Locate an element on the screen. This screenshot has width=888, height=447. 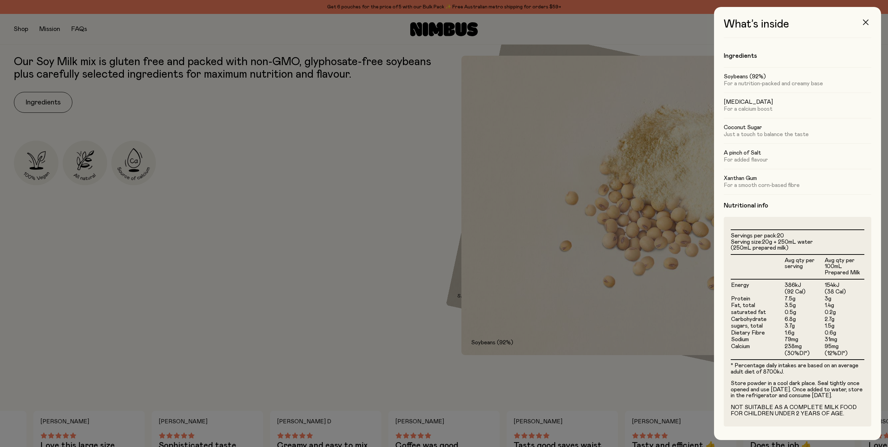
h5: Soybeans (92%) is located at coordinates (798, 77).